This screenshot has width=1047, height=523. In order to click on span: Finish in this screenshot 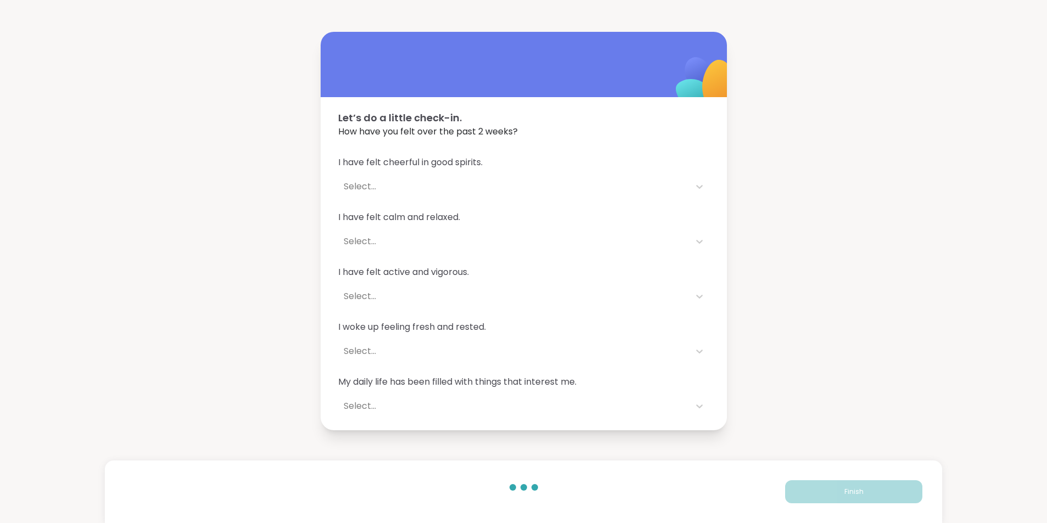, I will do `click(854, 492)`.